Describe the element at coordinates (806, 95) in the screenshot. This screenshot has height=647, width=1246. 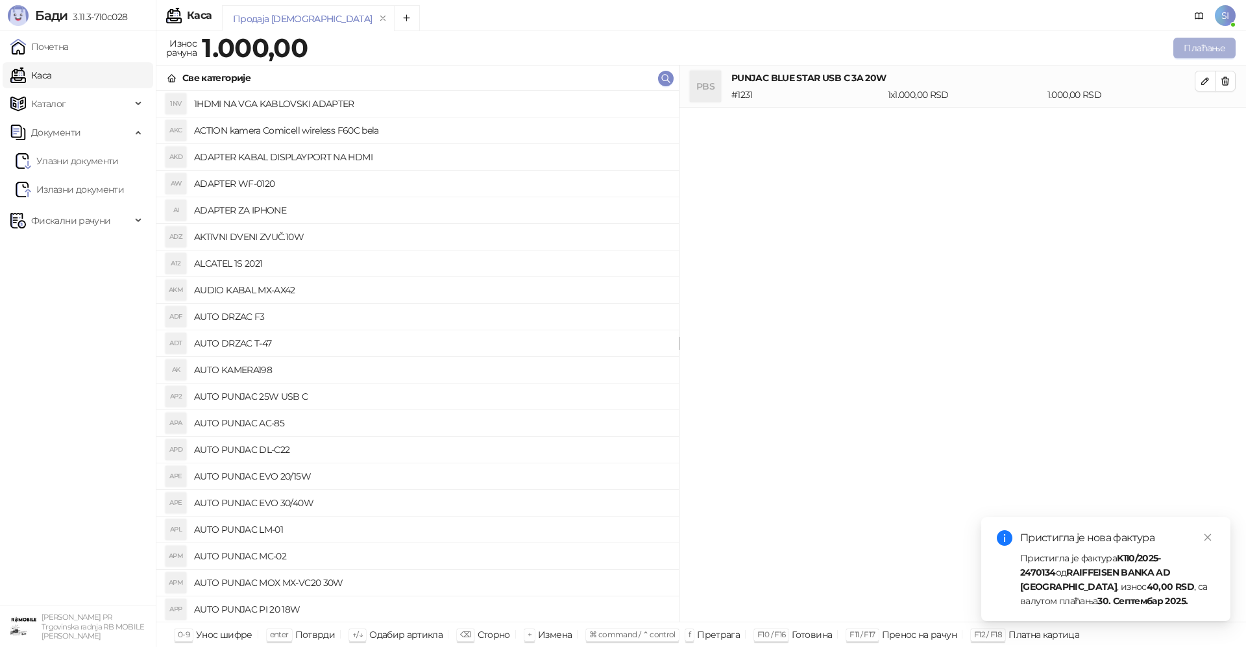
I see `div: # 1231` at that location.